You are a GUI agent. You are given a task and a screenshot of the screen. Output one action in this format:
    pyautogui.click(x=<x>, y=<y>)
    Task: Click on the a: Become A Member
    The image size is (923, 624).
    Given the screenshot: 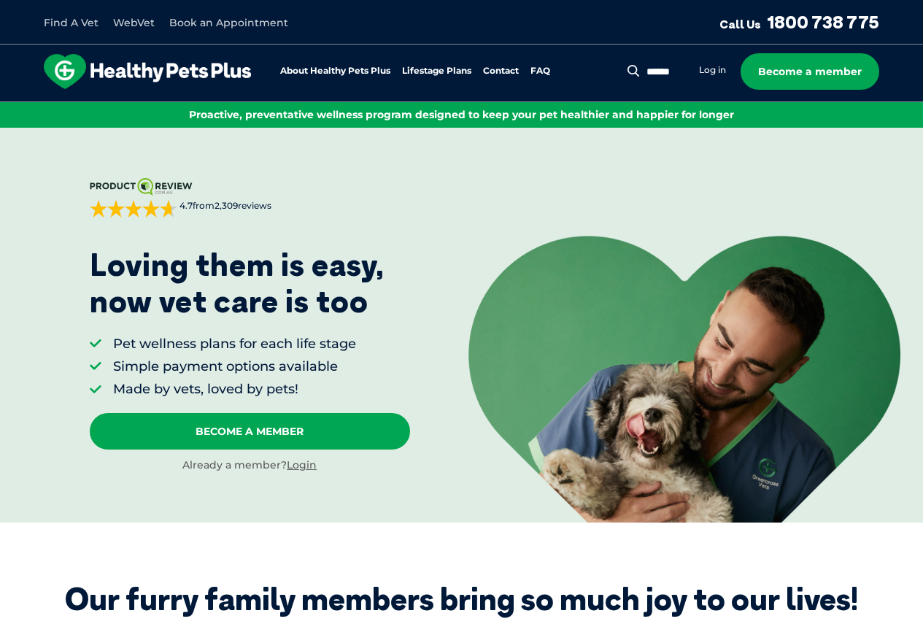 What is the action you would take?
    pyautogui.click(x=249, y=431)
    